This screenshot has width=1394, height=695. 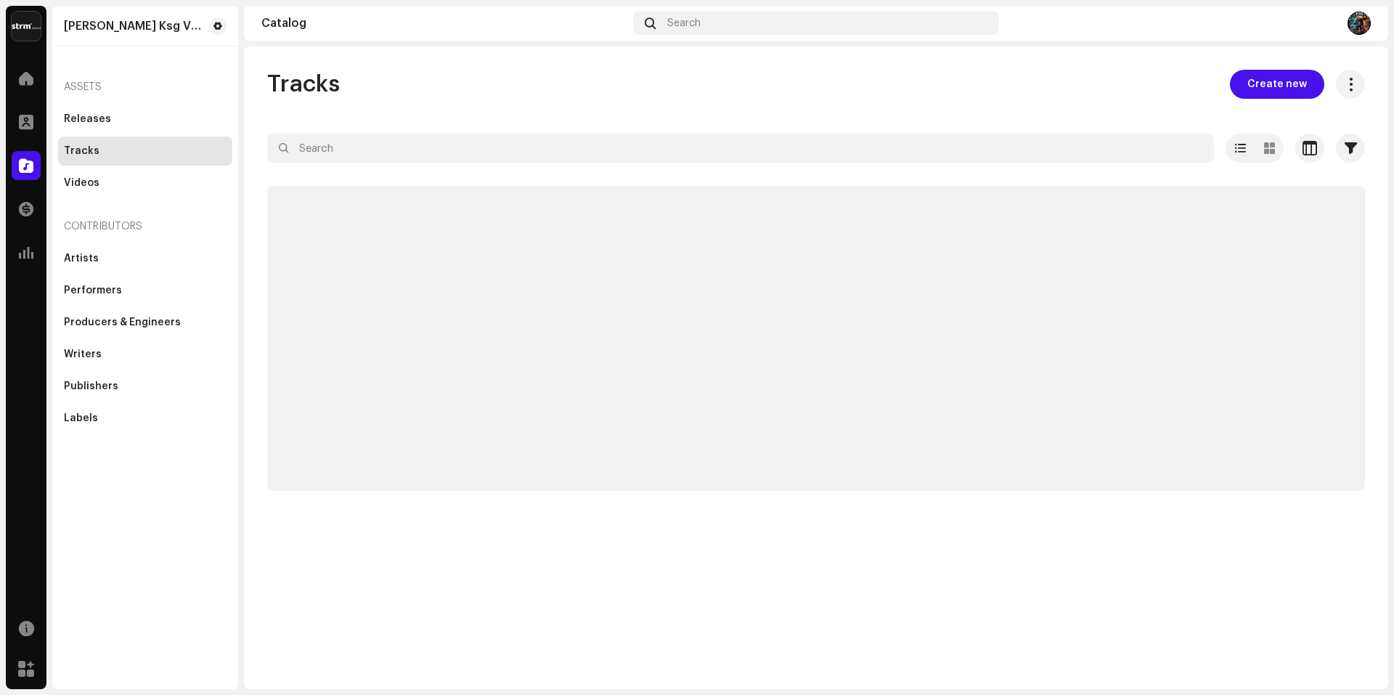 I want to click on div: Writers, so click(x=83, y=354).